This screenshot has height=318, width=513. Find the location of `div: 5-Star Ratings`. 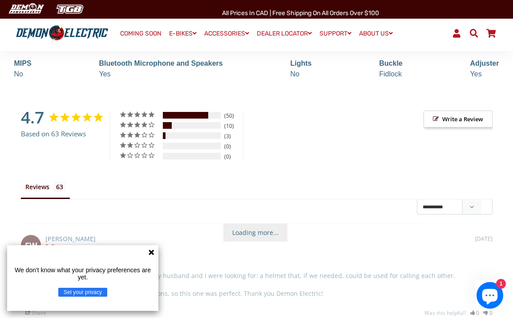

div: 5-Star Ratings is located at coordinates (192, 115).